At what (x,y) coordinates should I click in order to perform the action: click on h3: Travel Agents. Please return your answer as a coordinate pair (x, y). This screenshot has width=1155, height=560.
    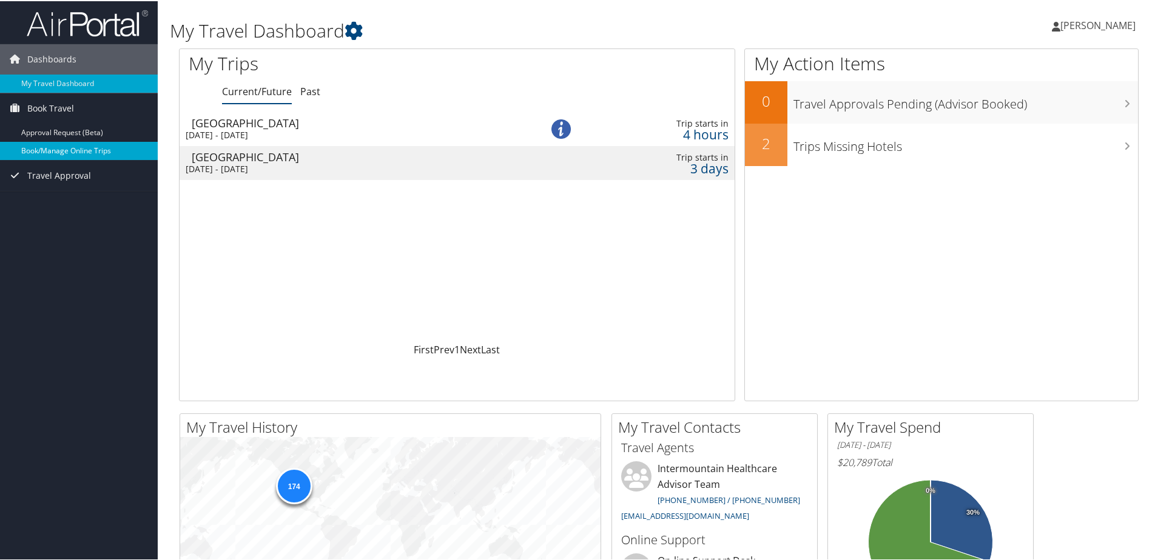
    Looking at the image, I should click on (714, 447).